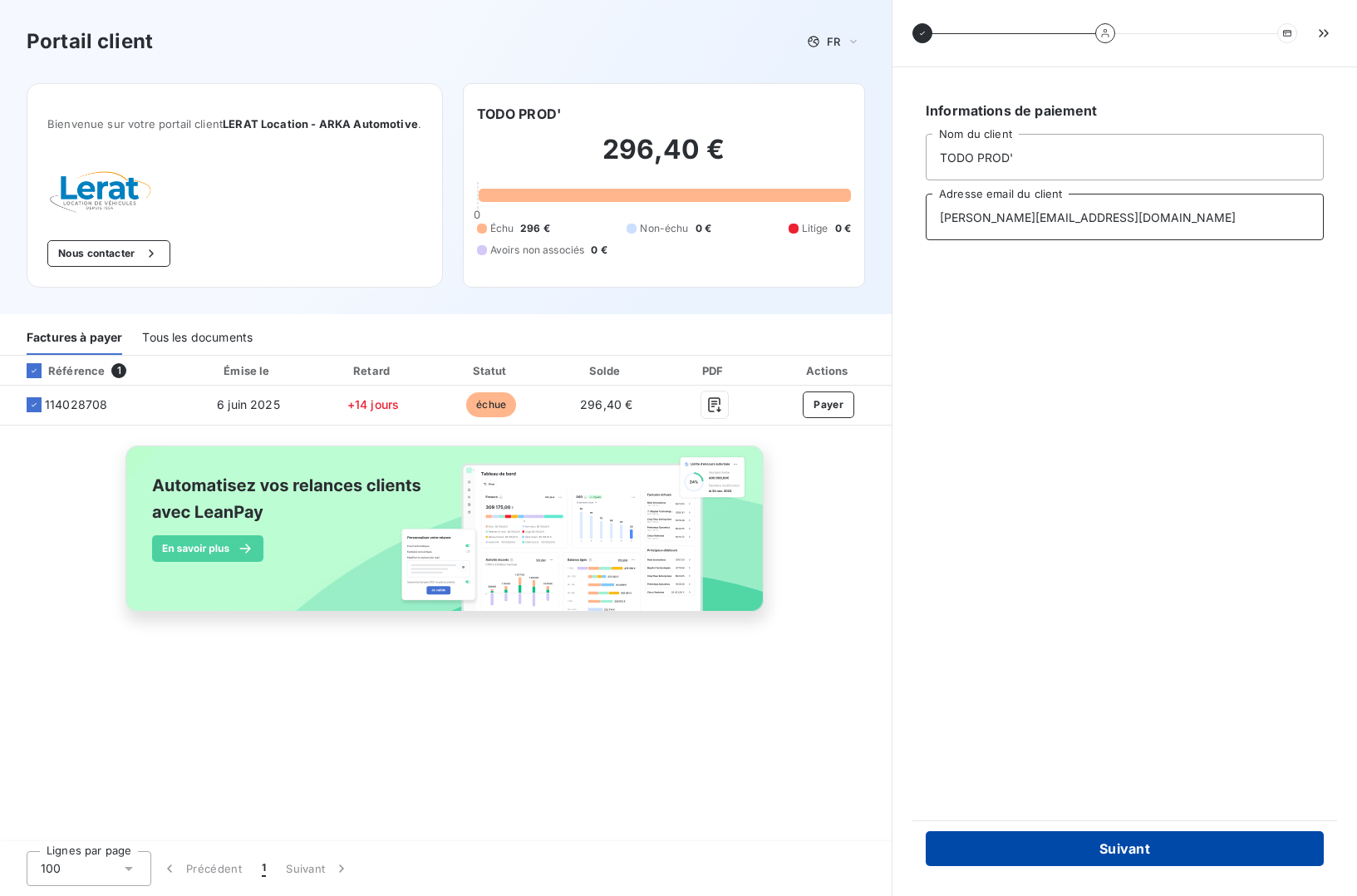 The height and width of the screenshot is (896, 1357). Describe the element at coordinates (815, 228) in the screenshot. I see `span: Litige` at that location.